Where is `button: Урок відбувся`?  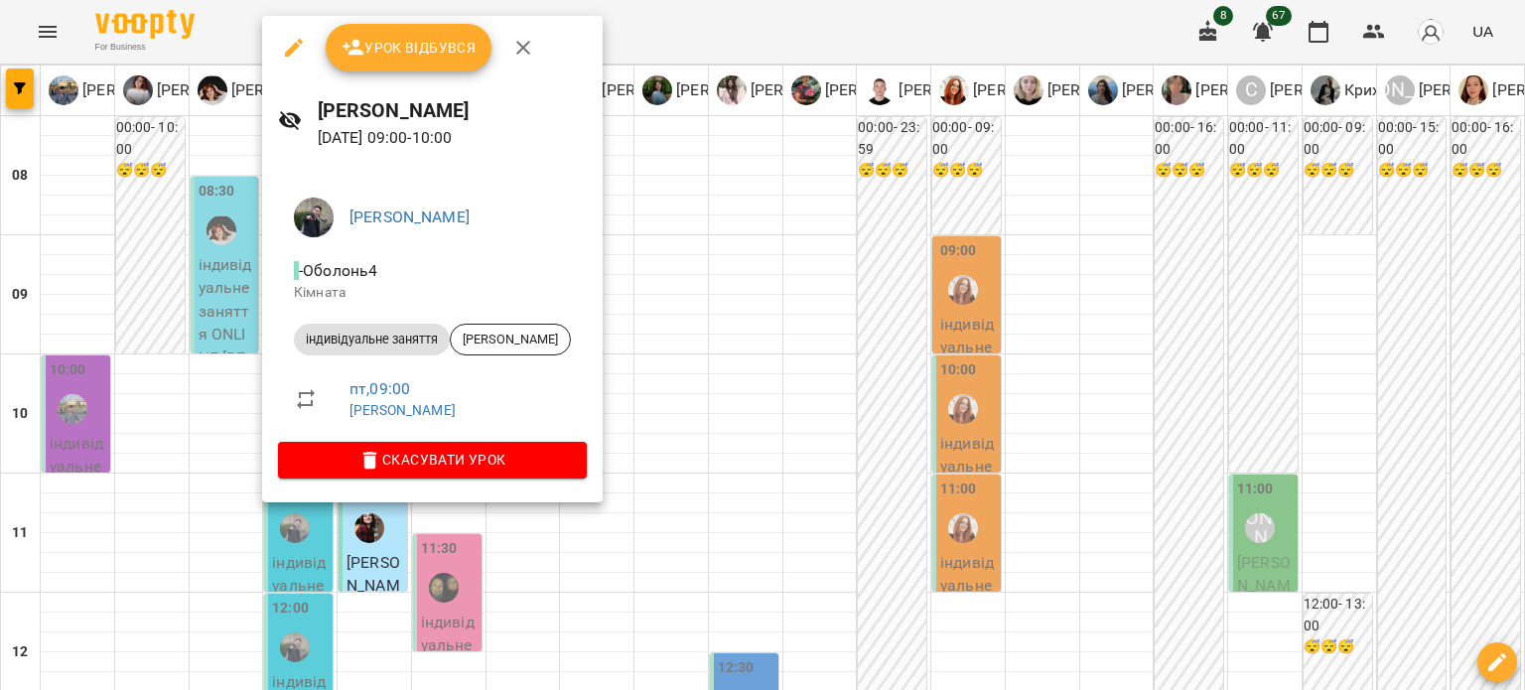
button: Урок відбувся is located at coordinates (409, 48).